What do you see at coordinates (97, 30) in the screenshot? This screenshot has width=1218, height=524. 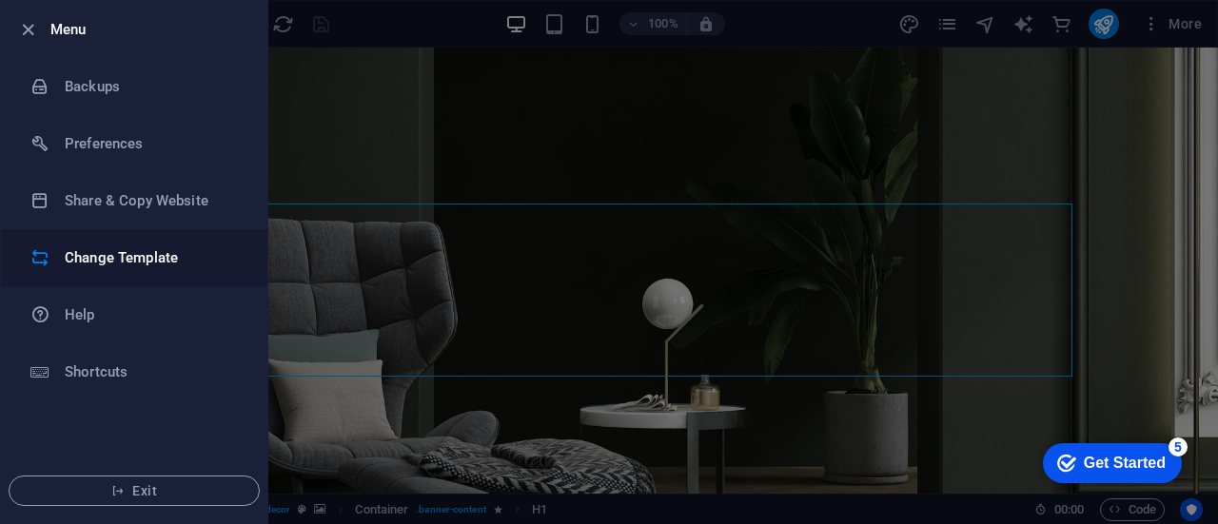 I see `div: Get Started` at bounding box center [97, 30].